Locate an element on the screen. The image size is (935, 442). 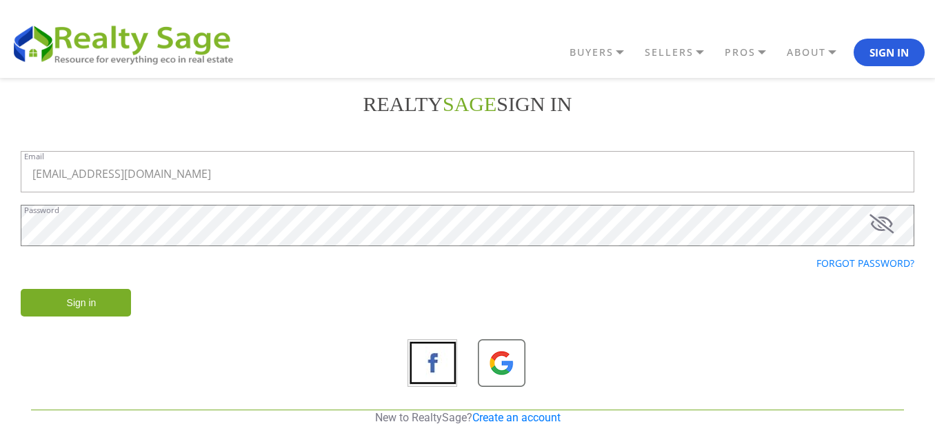
font: SAGE is located at coordinates (470, 103).